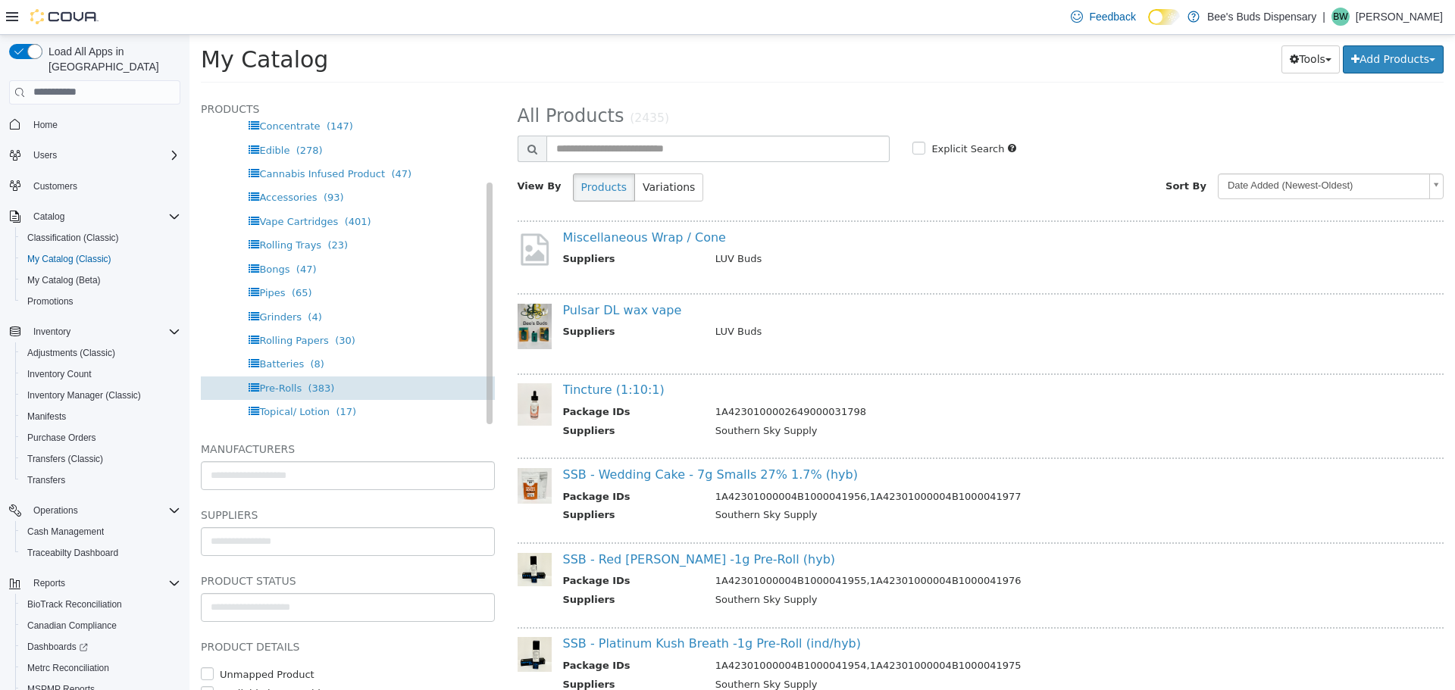 This screenshot has height=690, width=1455. What do you see at coordinates (211, 139) in the screenshot?
I see `span: (47)` at bounding box center [211, 139].